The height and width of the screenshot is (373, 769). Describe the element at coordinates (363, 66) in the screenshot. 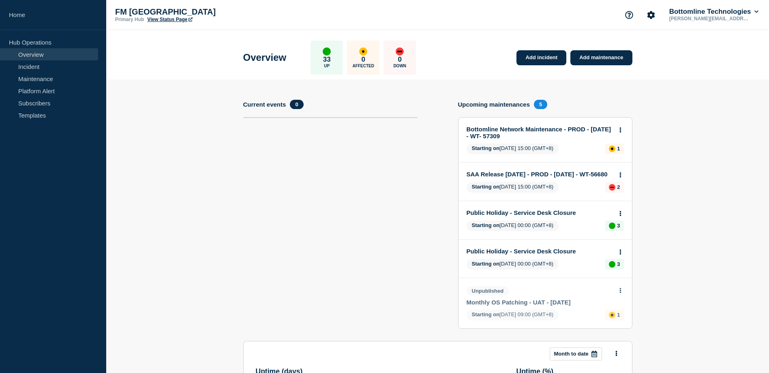

I see `p: Affected` at that location.